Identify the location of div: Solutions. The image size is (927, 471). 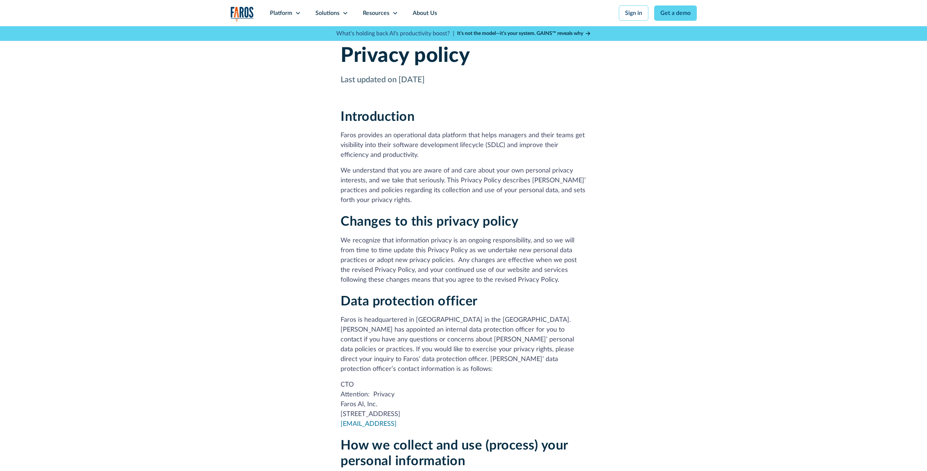
(327, 13).